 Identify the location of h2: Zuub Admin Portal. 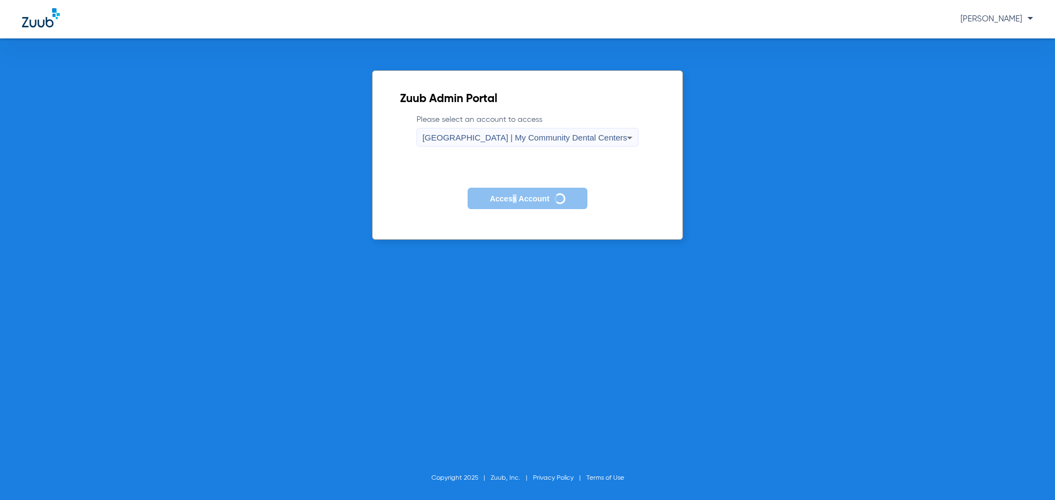
(527, 99).